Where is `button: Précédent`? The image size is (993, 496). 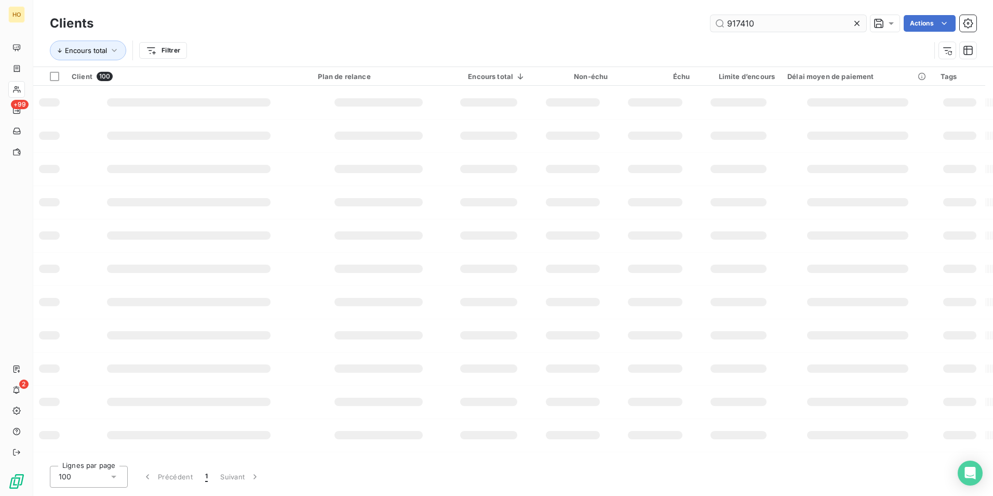 button: Précédent is located at coordinates (167, 476).